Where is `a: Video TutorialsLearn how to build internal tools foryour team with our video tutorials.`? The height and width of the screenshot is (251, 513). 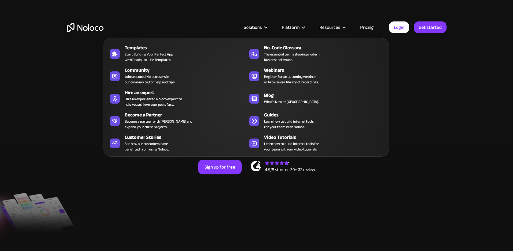
a: Video TutorialsLearn how to build internal tools foryour team with our video tutorials. is located at coordinates (316, 143).